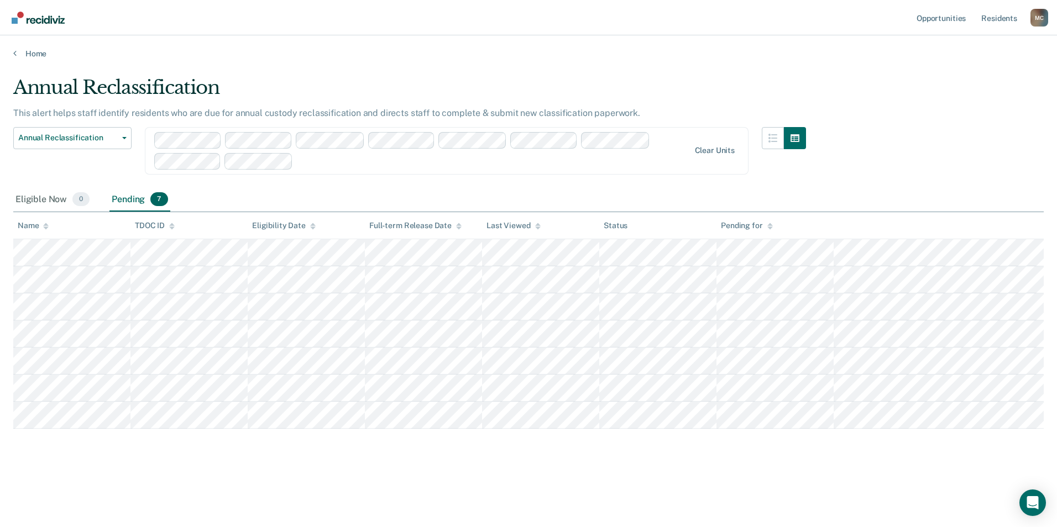  I want to click on span: 0, so click(81, 200).